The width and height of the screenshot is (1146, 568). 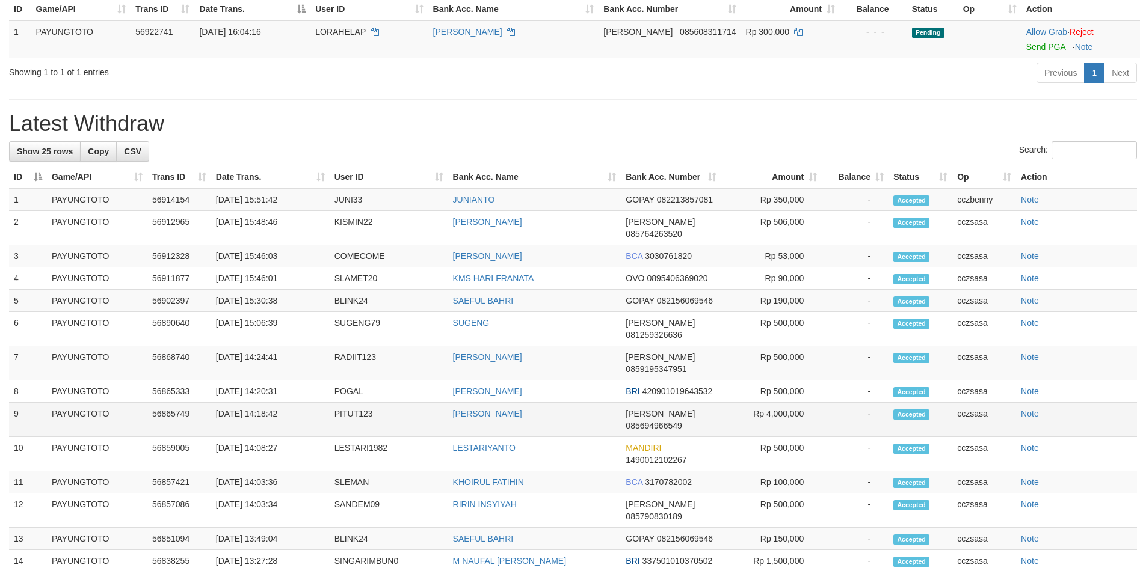 I want to click on td: JUNI33, so click(x=389, y=200).